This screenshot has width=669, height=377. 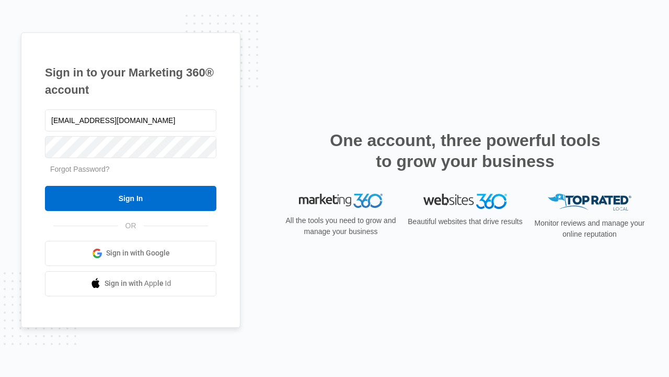 What do you see at coordinates (138, 253) in the screenshot?
I see `span: Sign in with Google` at bounding box center [138, 253].